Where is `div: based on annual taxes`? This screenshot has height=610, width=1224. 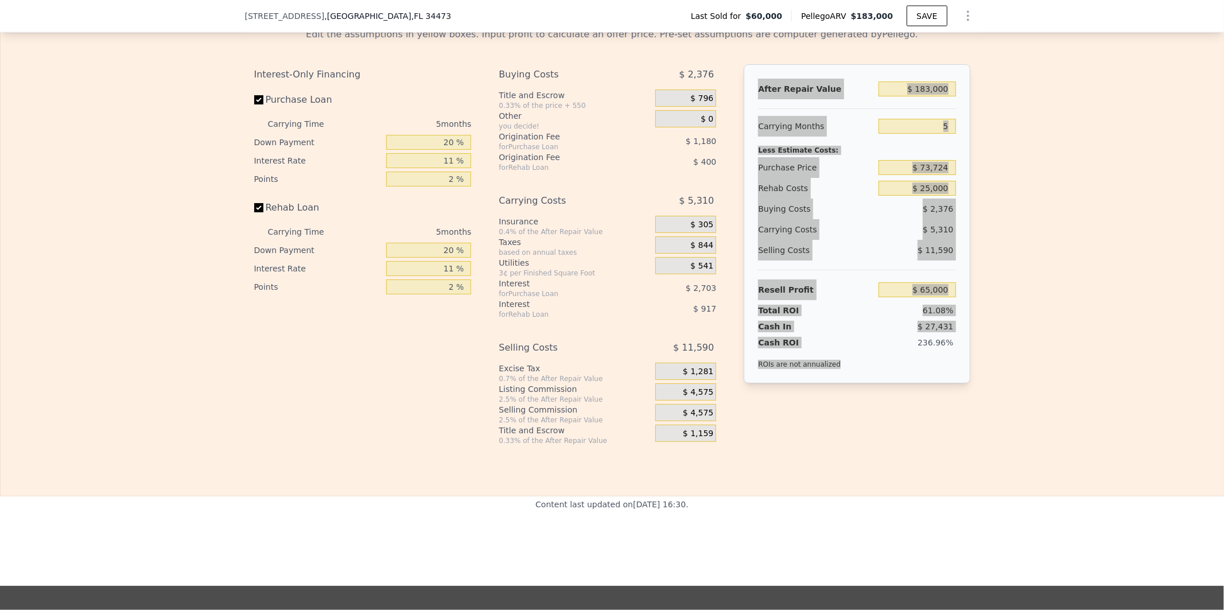
div: based on annual taxes is located at coordinates (574, 252).